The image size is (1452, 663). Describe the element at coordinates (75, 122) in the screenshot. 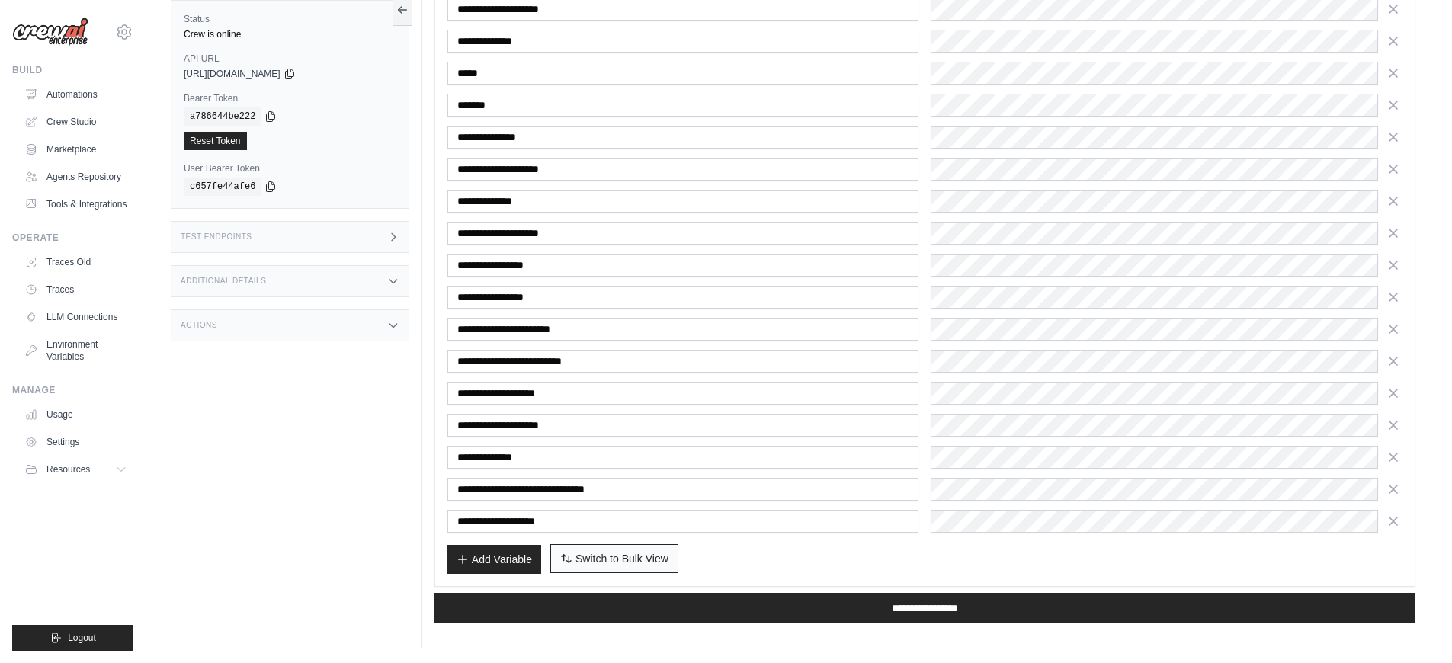

I see `a: Crew Studio` at that location.